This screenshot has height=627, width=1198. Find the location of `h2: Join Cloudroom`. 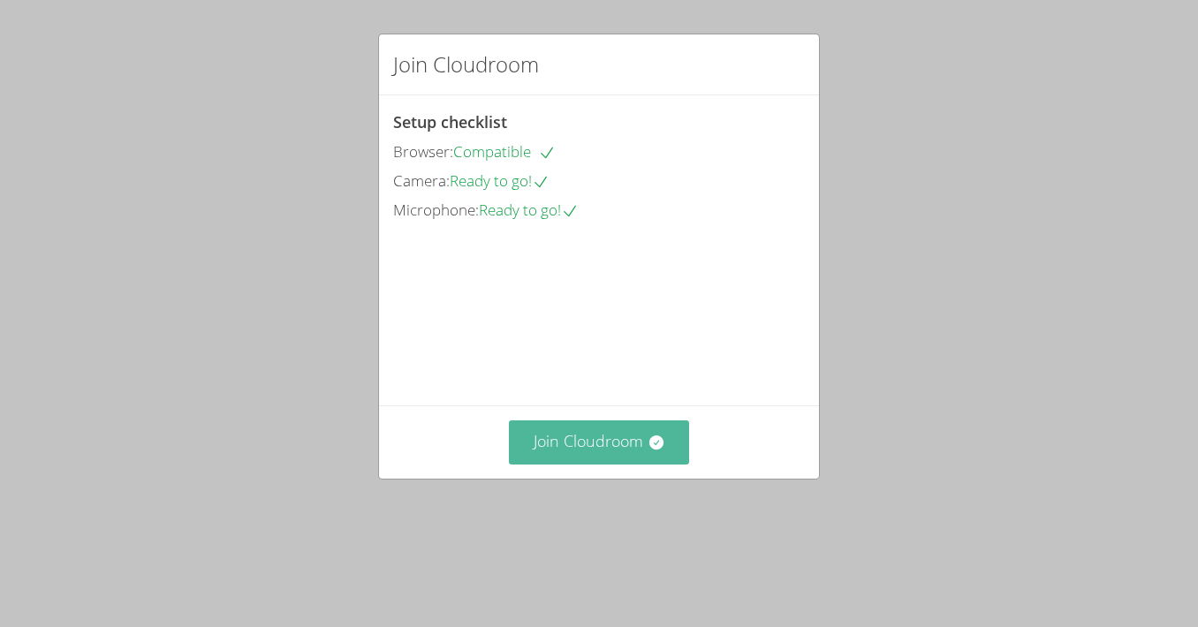

h2: Join Cloudroom is located at coordinates (465, 64).